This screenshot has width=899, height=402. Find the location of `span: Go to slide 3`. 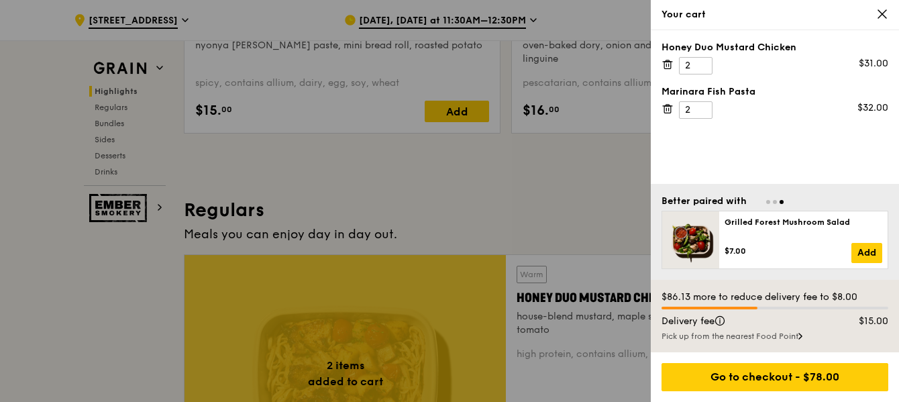

span: Go to slide 3 is located at coordinates (782, 202).